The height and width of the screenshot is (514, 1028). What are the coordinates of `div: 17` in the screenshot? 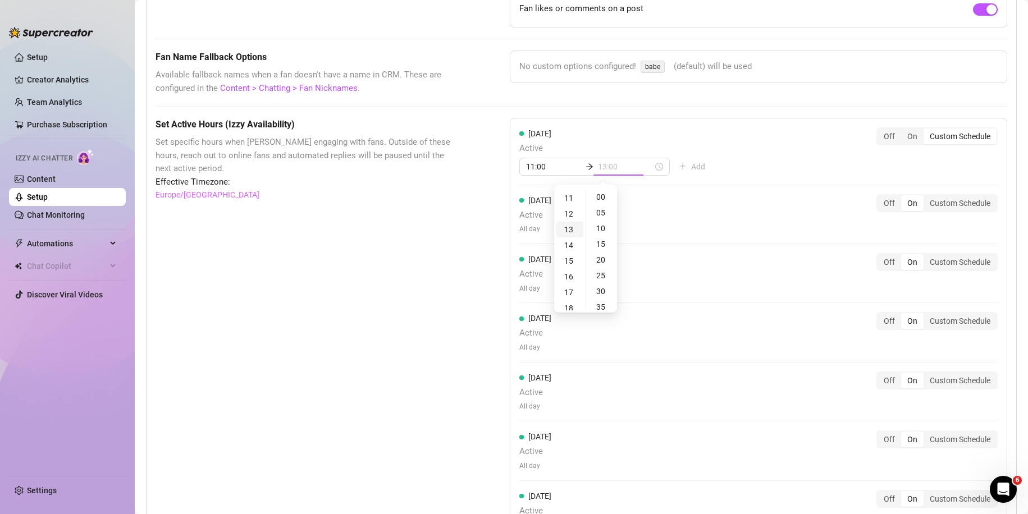 It's located at (570, 292).